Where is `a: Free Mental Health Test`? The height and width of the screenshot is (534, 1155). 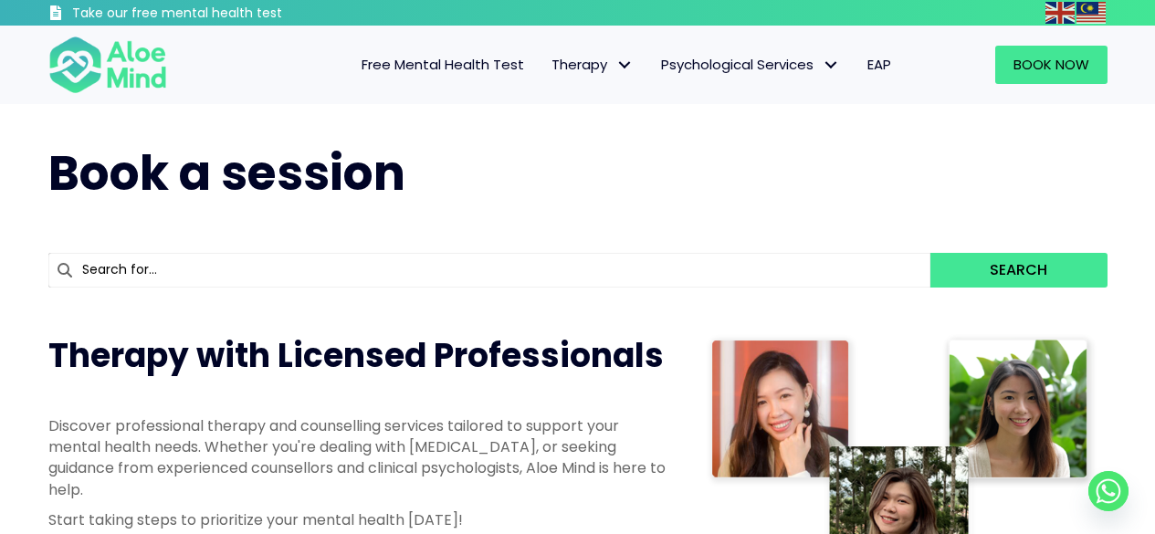
a: Free Mental Health Test is located at coordinates (443, 65).